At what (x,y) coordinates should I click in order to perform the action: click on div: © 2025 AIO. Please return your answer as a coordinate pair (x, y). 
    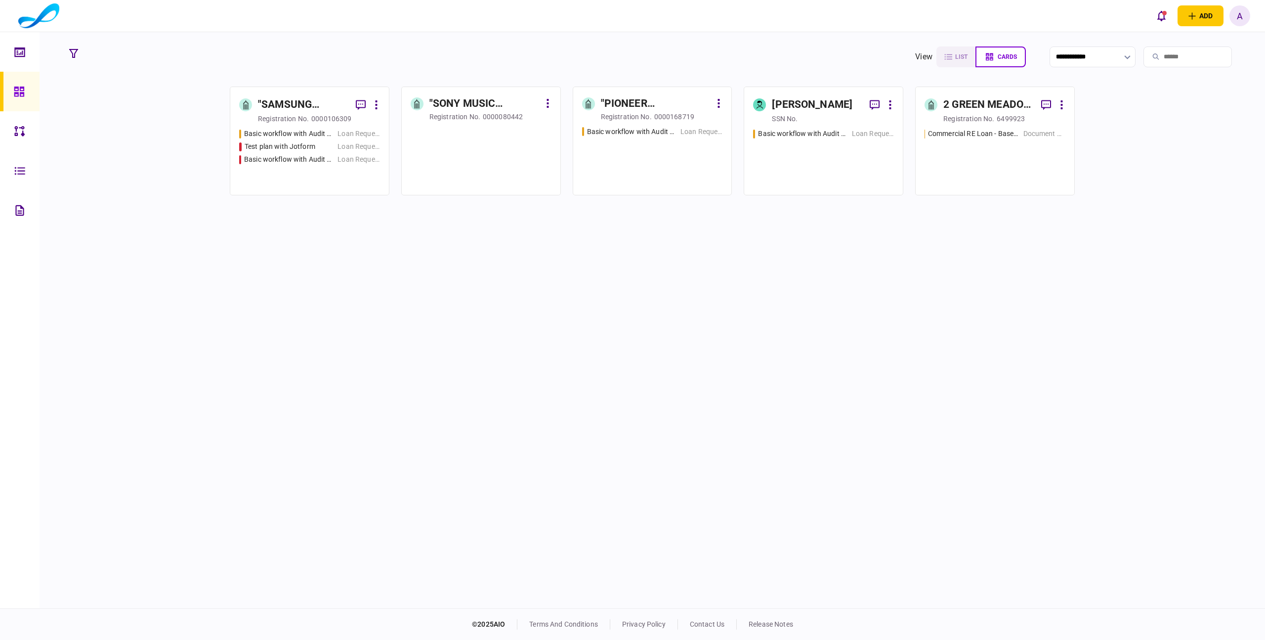
    Looking at the image, I should click on (495, 624).